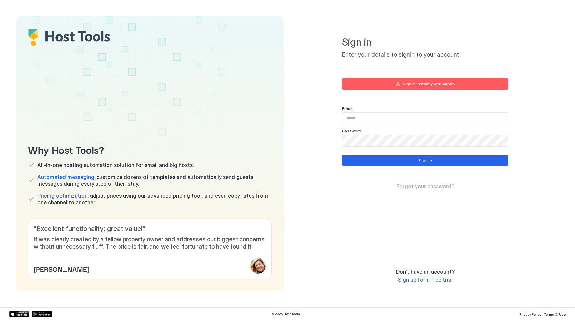  Describe the element at coordinates (425, 280) in the screenshot. I see `a: Sign up for a free trial` at that location.